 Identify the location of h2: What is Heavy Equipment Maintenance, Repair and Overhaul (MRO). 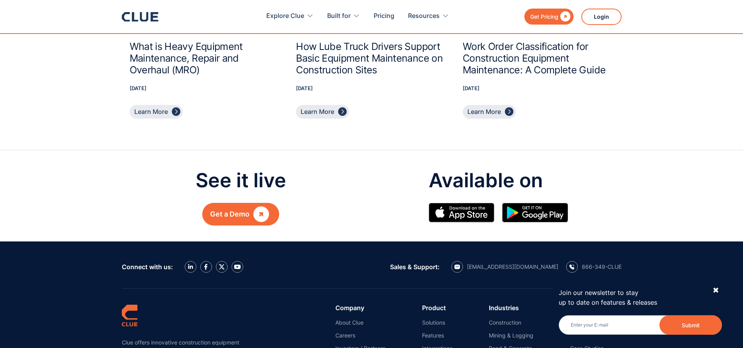
(205, 58).